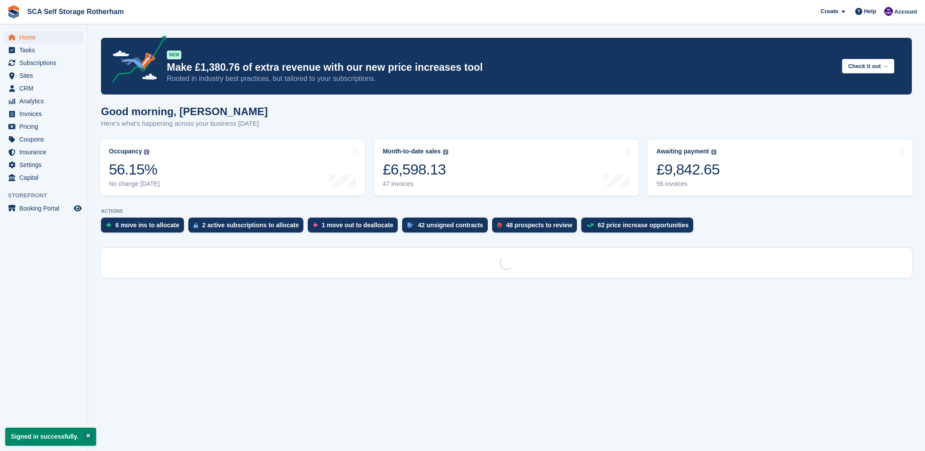 This screenshot has height=451, width=925. What do you see at coordinates (537, 227) in the screenshot?
I see `a: 48 prospects to review` at bounding box center [537, 227].